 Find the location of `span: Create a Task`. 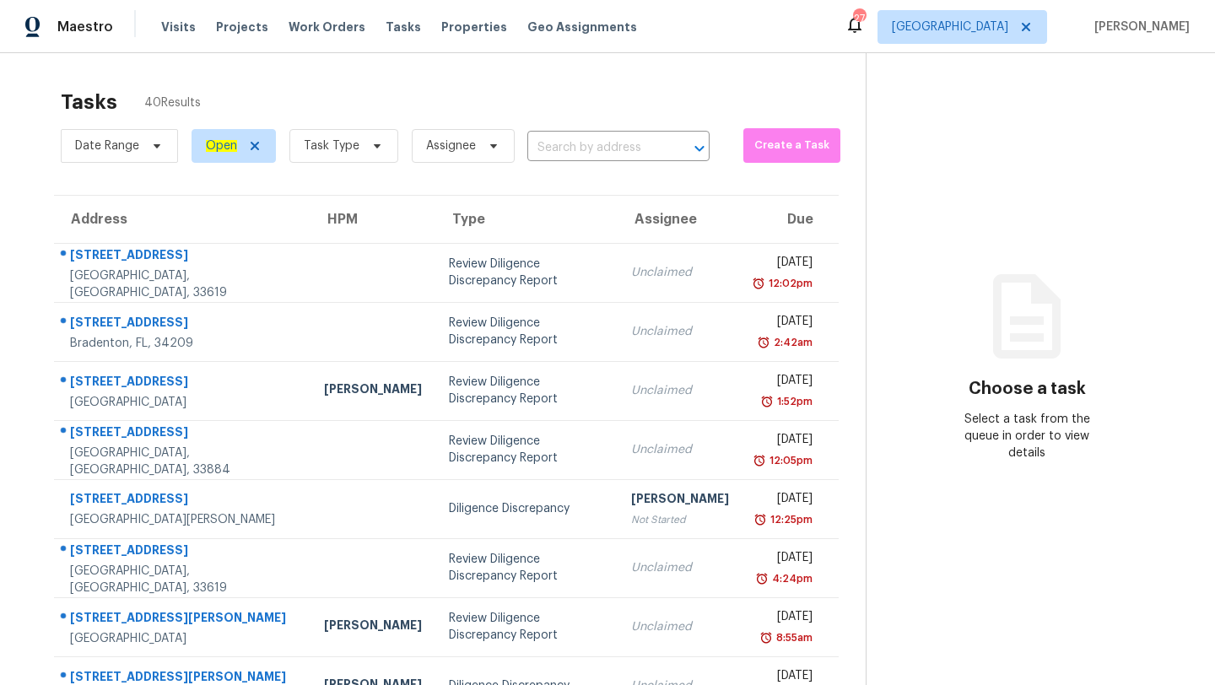

span: Create a Task is located at coordinates (791, 145).